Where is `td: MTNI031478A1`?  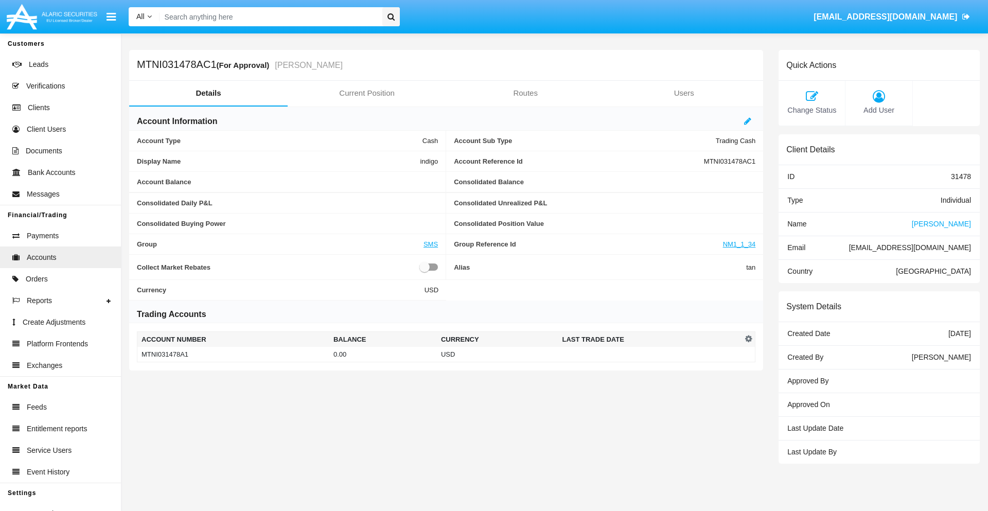 td: MTNI031478A1 is located at coordinates (233, 355).